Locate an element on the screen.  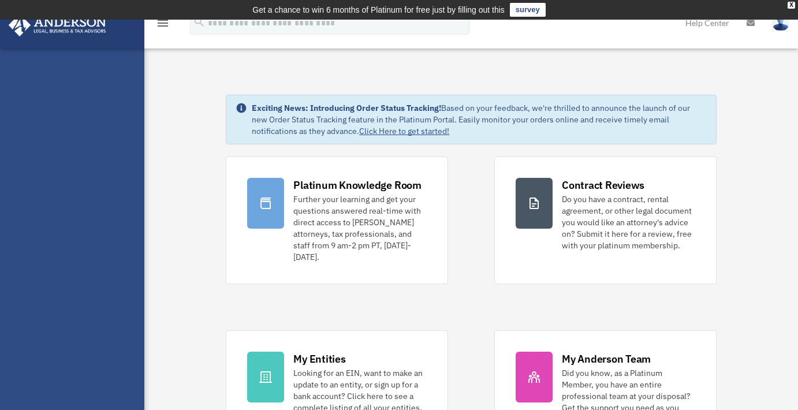
a: menu is located at coordinates (163, 25).